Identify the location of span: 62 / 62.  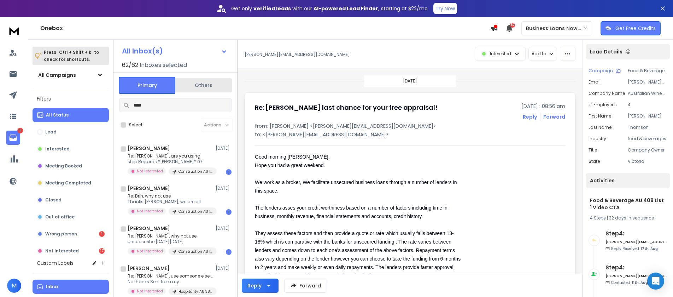
(130, 65).